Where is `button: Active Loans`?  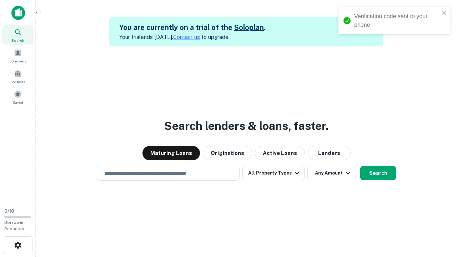 button: Active Loans is located at coordinates (280, 153).